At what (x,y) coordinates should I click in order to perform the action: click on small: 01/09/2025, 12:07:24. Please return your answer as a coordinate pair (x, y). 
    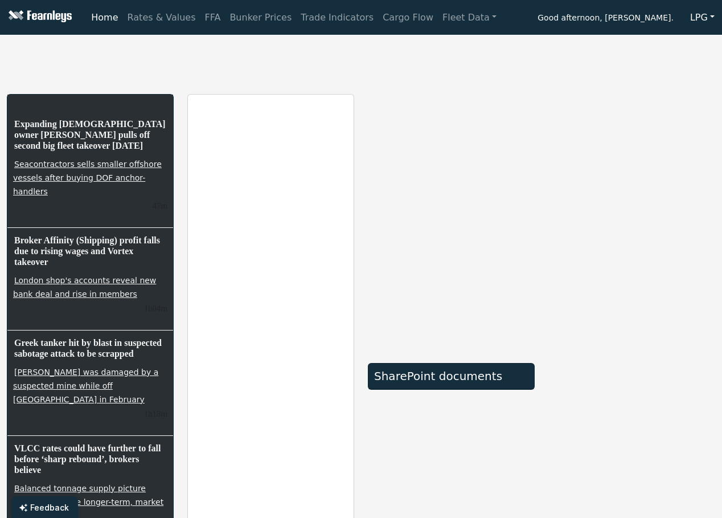
    Looking at the image, I should click on (155, 308).